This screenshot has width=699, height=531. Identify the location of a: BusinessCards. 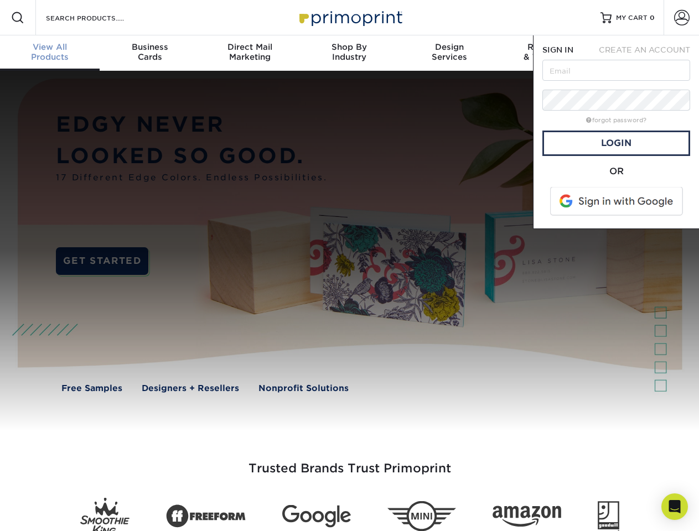
(149, 53).